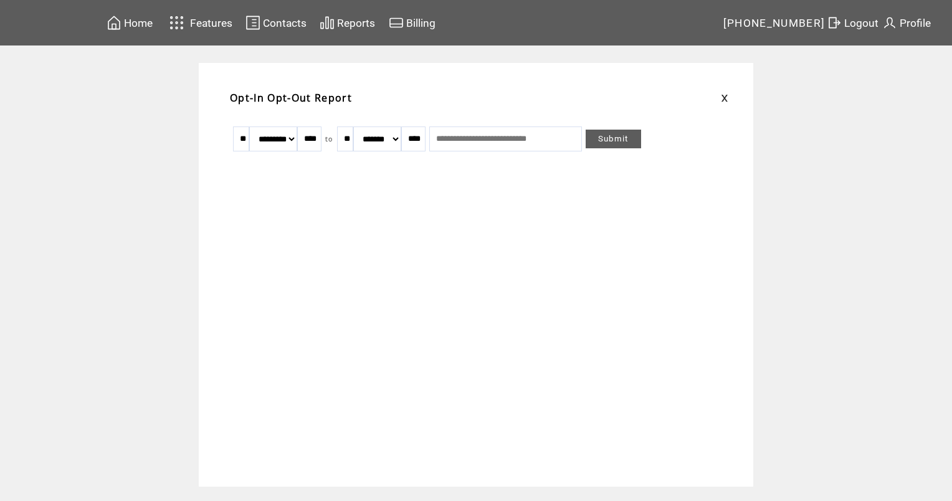 The image size is (952, 501). What do you see at coordinates (138, 23) in the screenshot?
I see `span: Home` at bounding box center [138, 23].